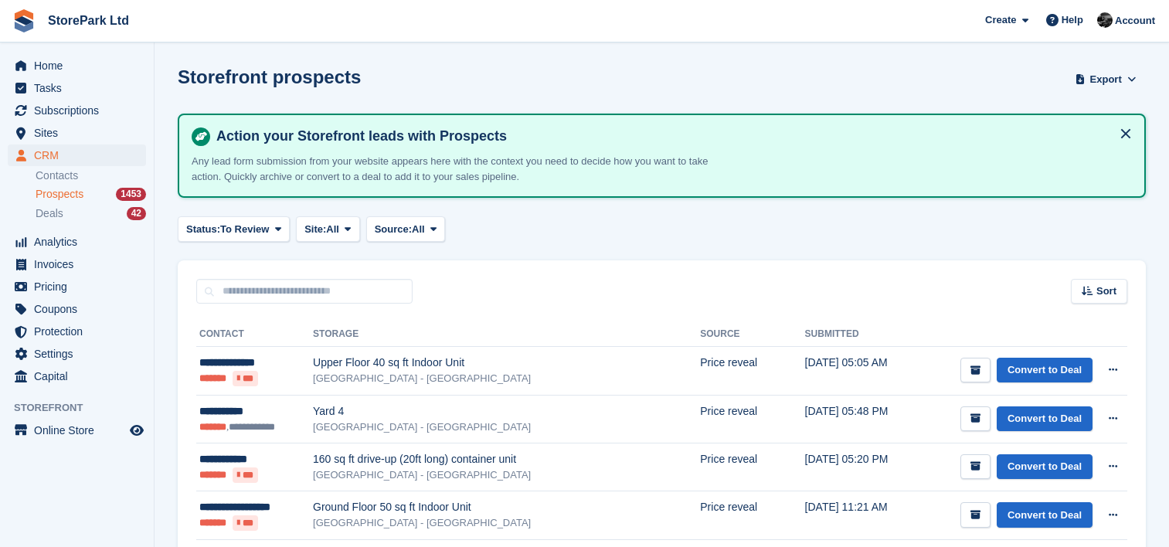 The width and height of the screenshot is (1169, 547). What do you see at coordinates (233, 229) in the screenshot?
I see `button: Status: To Review` at bounding box center [233, 229].